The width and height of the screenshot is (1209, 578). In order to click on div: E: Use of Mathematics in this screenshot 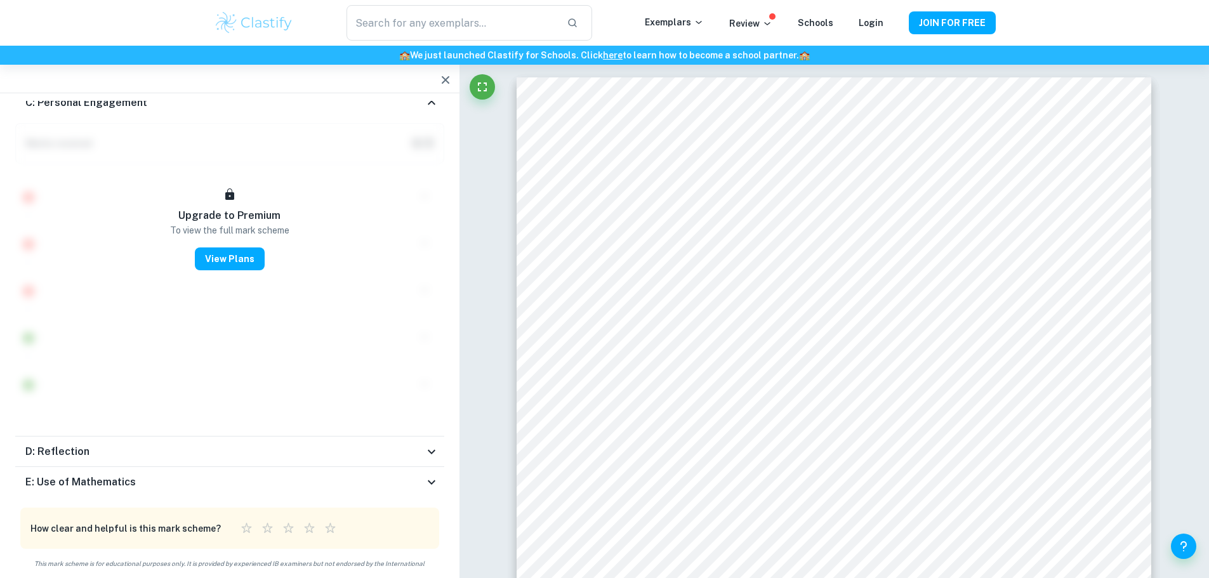, I will do `click(230, 483)`.